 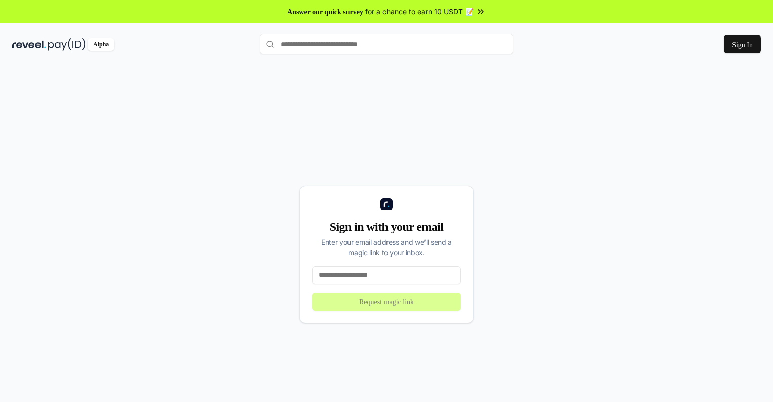 I want to click on span: for a chance to earn 10 USDT 📝, so click(x=420, y=11).